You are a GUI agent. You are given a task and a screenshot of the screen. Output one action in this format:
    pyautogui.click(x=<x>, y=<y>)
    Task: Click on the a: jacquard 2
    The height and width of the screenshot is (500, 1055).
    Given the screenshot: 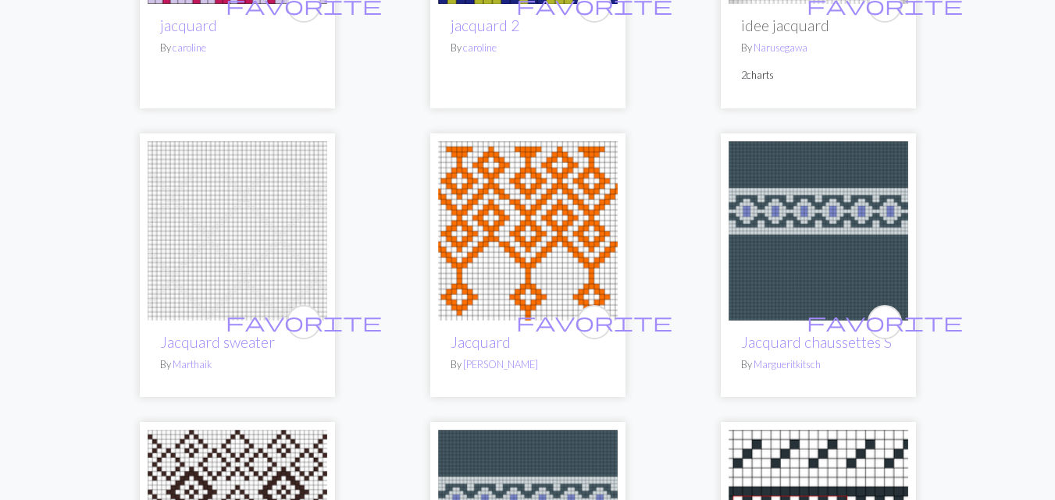 What is the action you would take?
    pyautogui.click(x=485, y=25)
    